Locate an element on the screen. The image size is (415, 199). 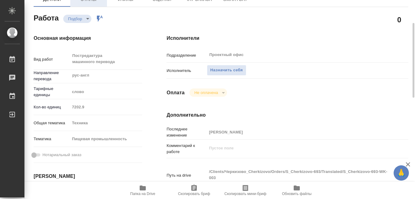
h4: Исполнители is located at coordinates (287, 38).